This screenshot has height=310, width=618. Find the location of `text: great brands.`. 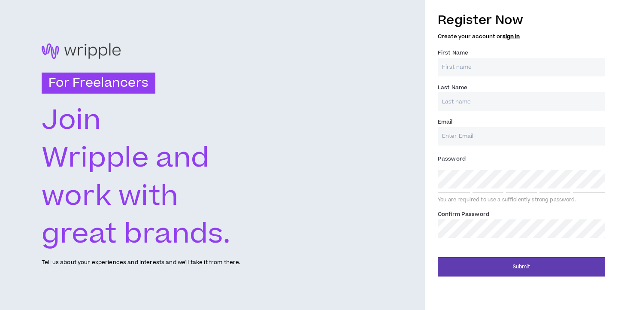

text: great brands. is located at coordinates (136, 234).